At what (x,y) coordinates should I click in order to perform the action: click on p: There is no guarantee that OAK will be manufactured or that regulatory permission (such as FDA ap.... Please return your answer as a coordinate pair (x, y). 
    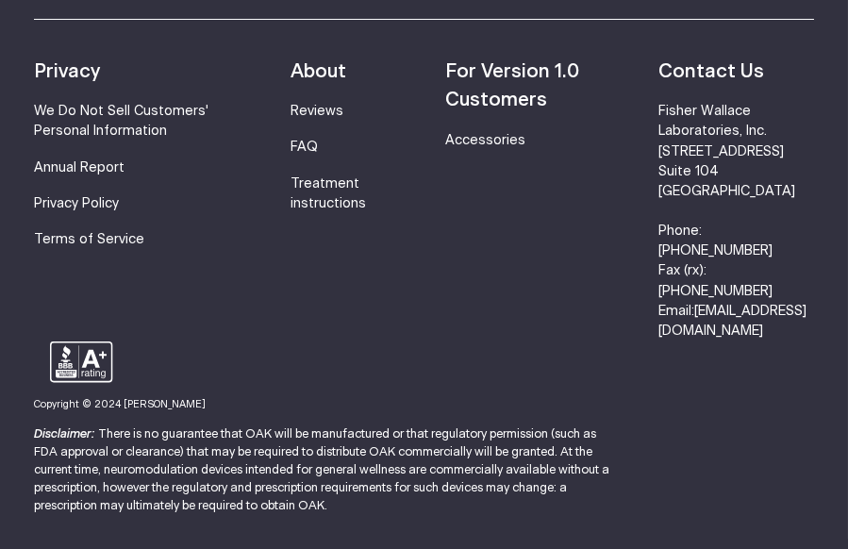
    Looking at the image, I should click on (322, 470).